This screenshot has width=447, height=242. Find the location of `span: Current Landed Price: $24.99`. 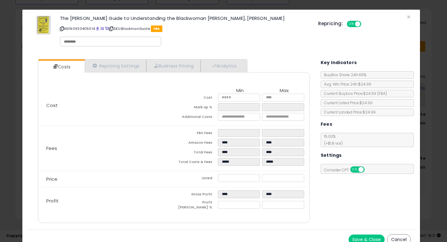

span: Current Landed Price: $24.99 is located at coordinates (348, 112).